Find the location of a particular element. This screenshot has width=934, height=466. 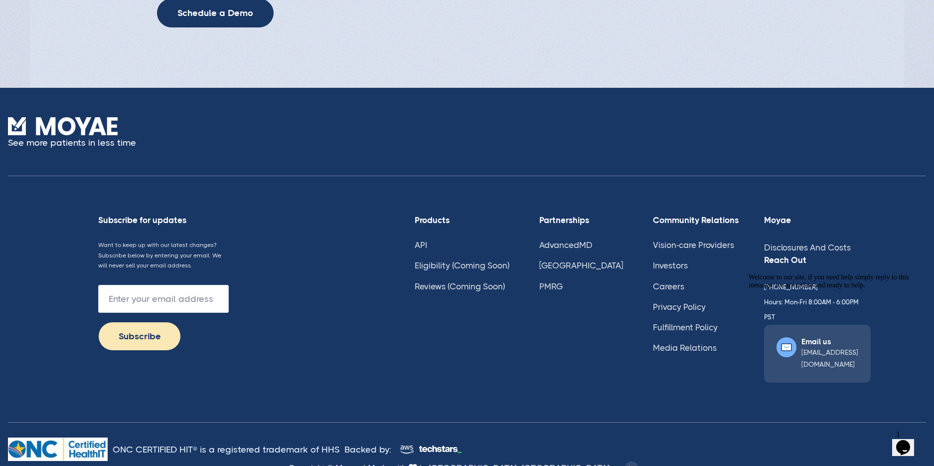

a: Investors is located at coordinates (671, 265).